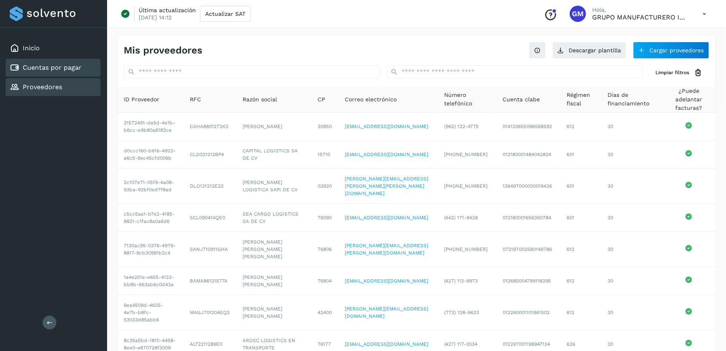  I want to click on span: Limpiar filtros, so click(672, 73).